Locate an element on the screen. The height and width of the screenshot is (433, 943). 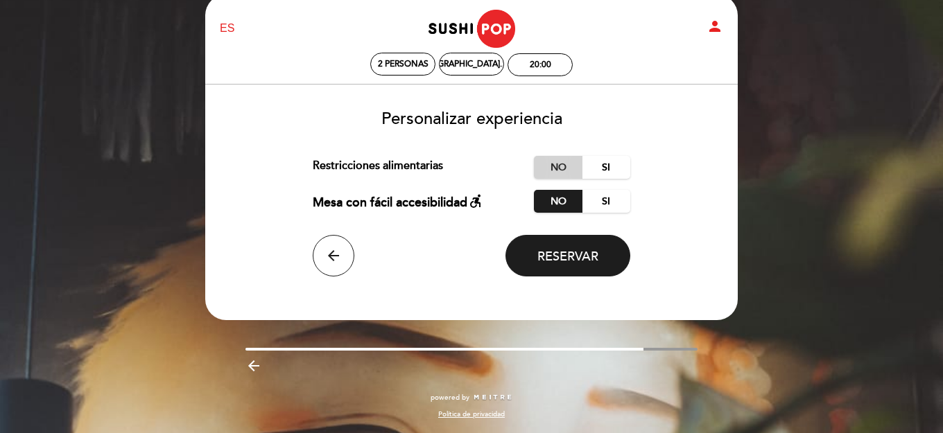
span: Reservar is located at coordinates (568, 257).